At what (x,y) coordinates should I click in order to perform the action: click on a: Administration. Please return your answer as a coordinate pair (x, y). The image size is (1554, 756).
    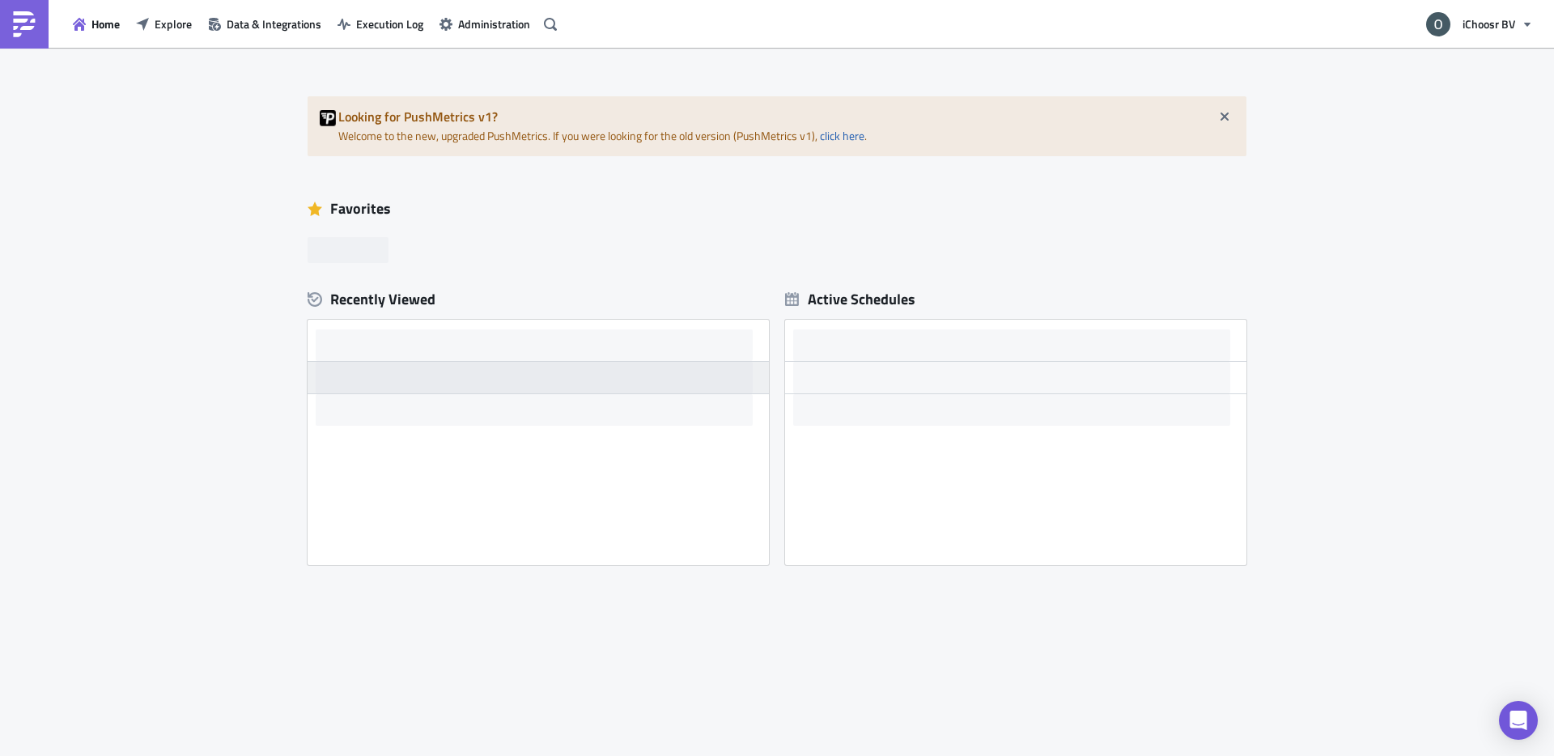
    Looking at the image, I should click on (485, 23).